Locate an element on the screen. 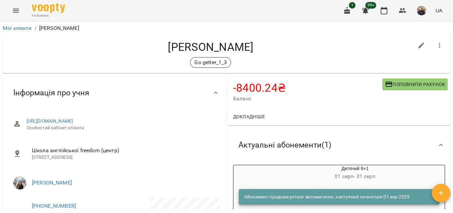  span: 99+ is located at coordinates (371, 5).